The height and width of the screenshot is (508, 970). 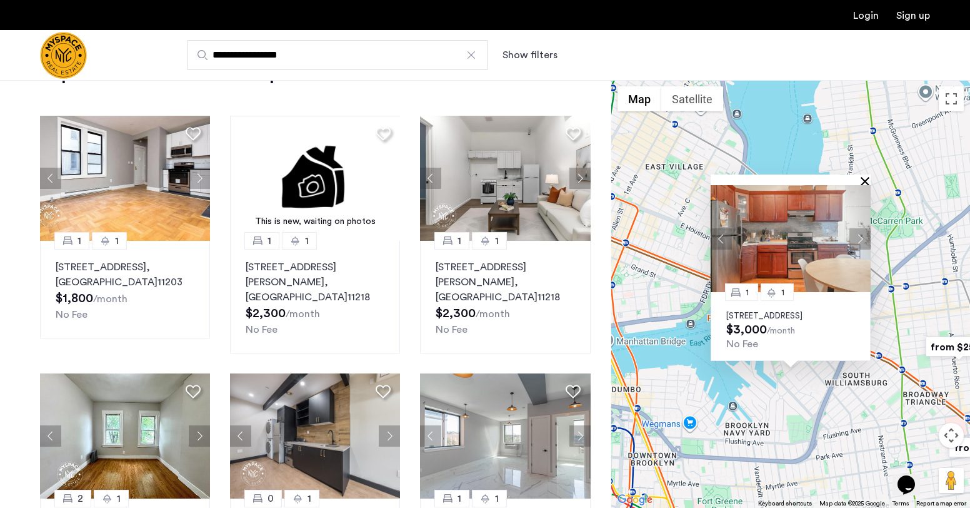 I want to click on img: Google, so click(x=635, y=500).